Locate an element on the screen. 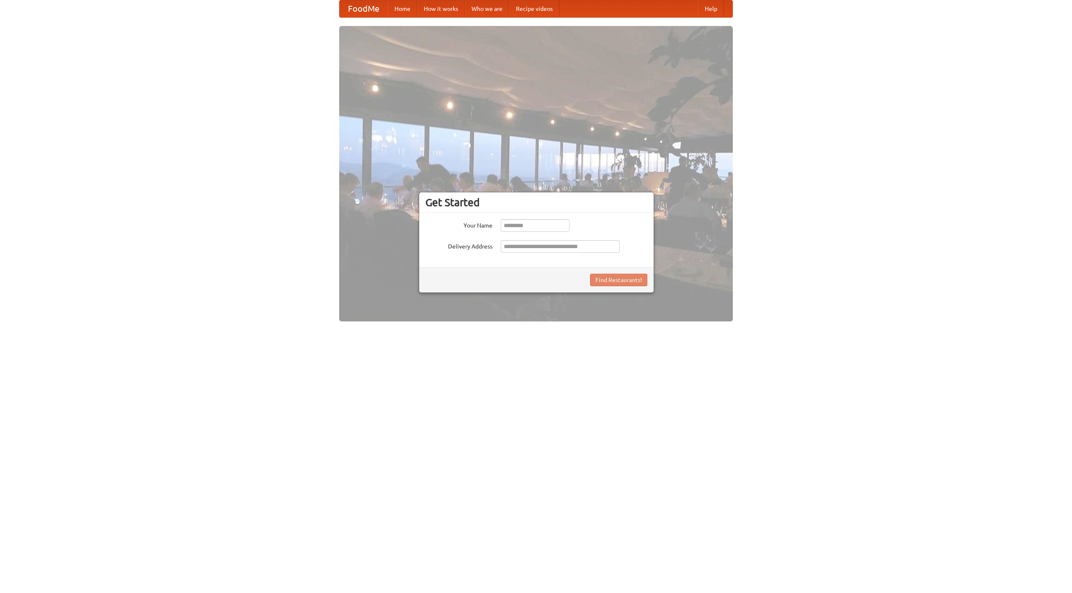 This screenshot has height=593, width=1072. button: Find Restaurants! is located at coordinates (619, 280).